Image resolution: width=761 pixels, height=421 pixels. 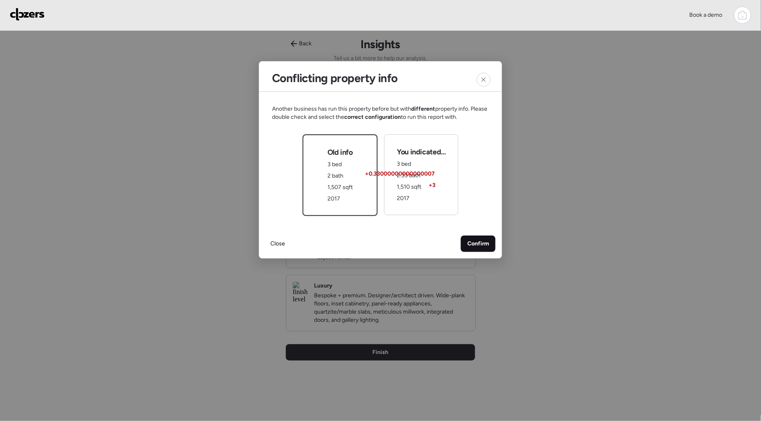 I want to click on span: Close, so click(x=278, y=244).